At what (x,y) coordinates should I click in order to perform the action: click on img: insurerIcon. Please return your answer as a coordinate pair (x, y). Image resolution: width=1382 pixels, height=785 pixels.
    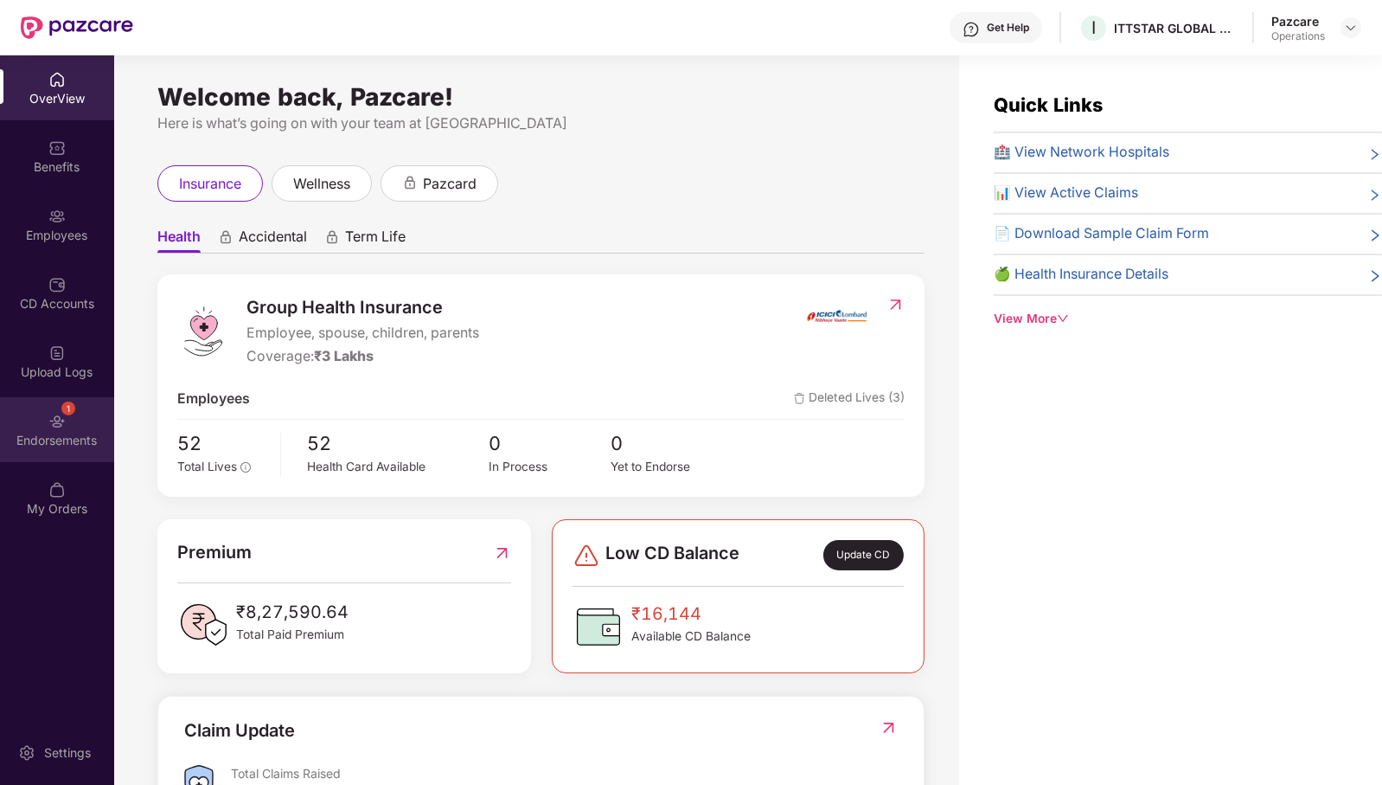
    Looking at the image, I should click on (837, 316).